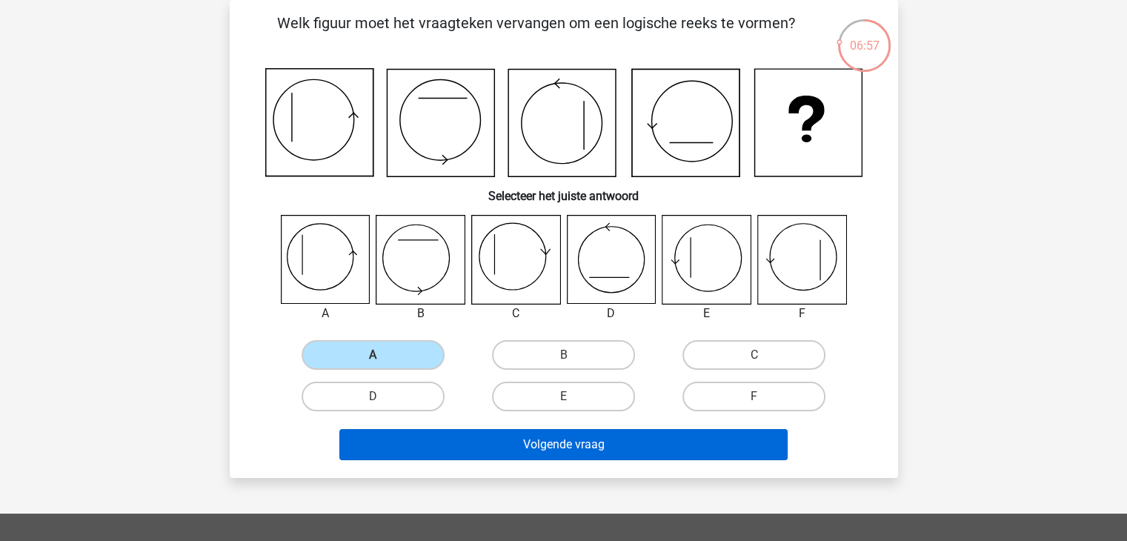 Image resolution: width=1127 pixels, height=541 pixels. I want to click on div: 06:57, so click(864, 36).